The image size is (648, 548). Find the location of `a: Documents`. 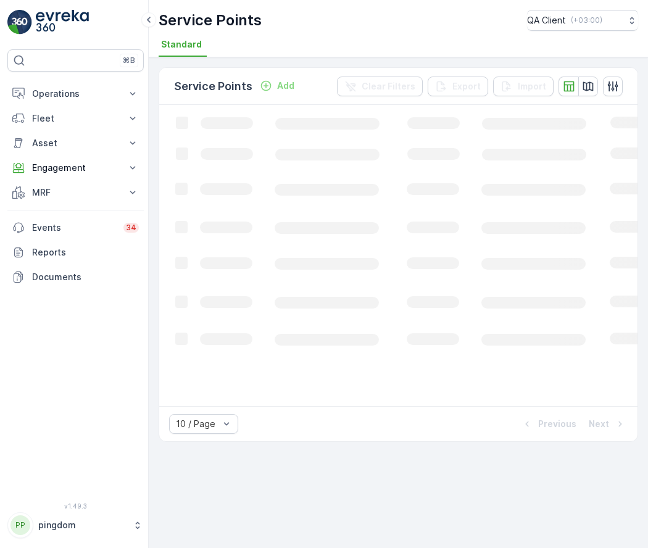

a: Documents is located at coordinates (75, 277).